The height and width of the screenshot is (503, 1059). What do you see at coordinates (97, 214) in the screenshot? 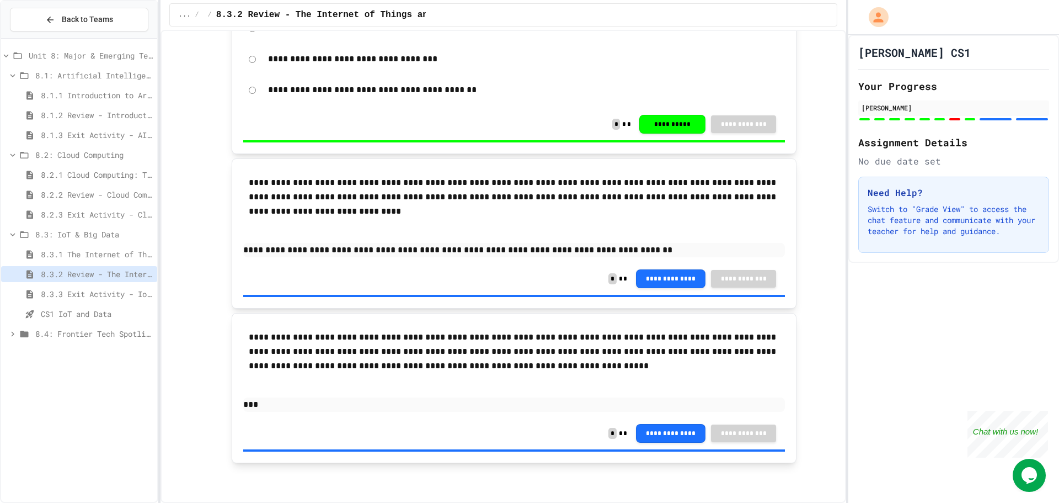
I see `span: 8.2.3 Exit Activity - Cloud Service Detective` at bounding box center [97, 214].